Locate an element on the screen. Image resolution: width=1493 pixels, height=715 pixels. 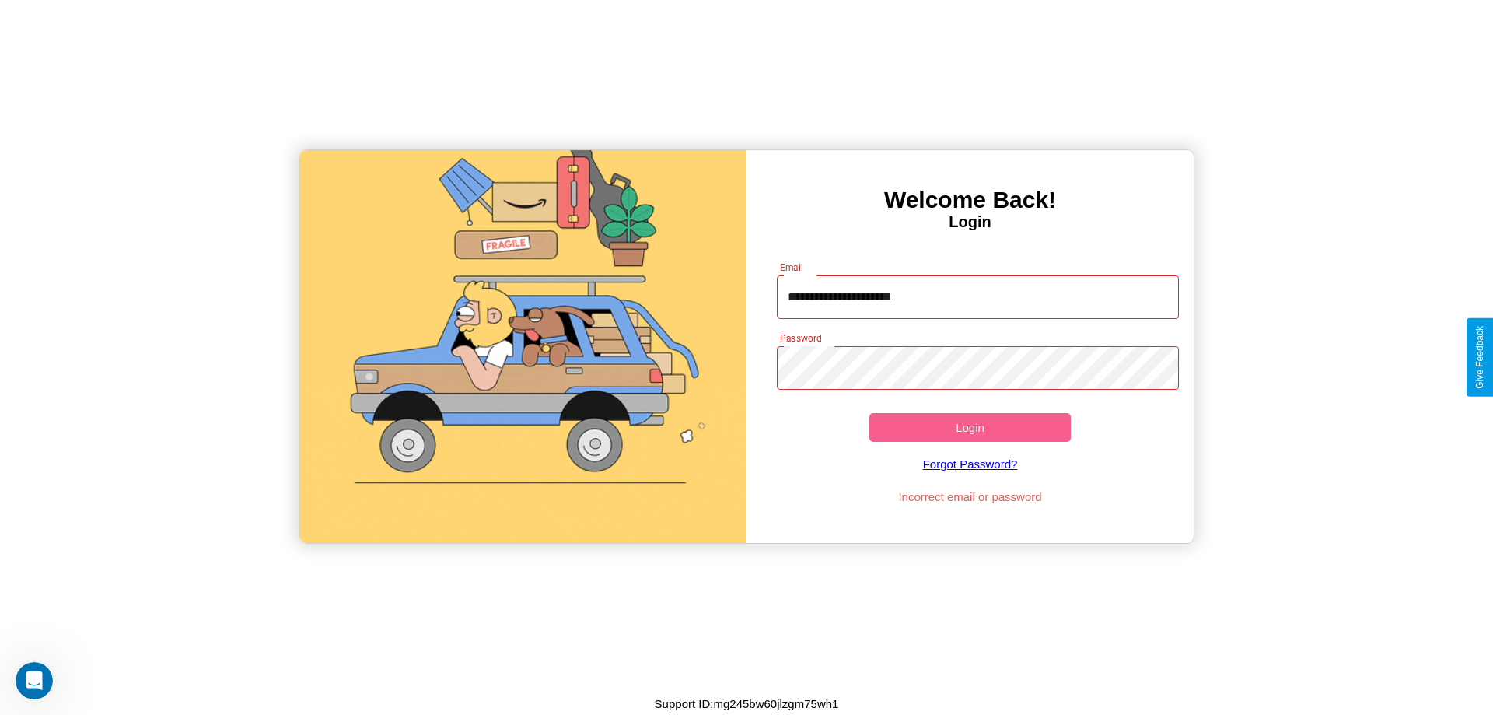
button: Login is located at coordinates (970, 427).